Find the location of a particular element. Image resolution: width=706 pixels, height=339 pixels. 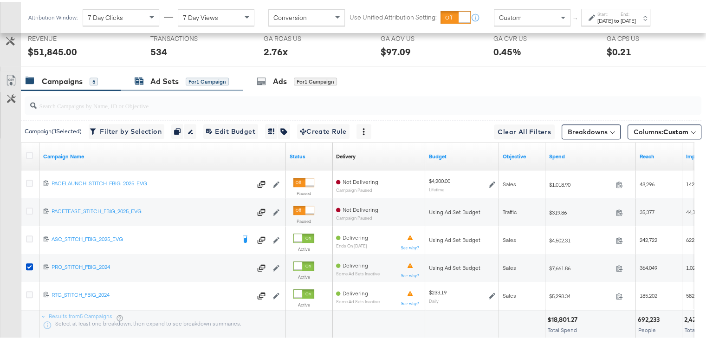

a: Your campaign name. is located at coordinates (163, 155).